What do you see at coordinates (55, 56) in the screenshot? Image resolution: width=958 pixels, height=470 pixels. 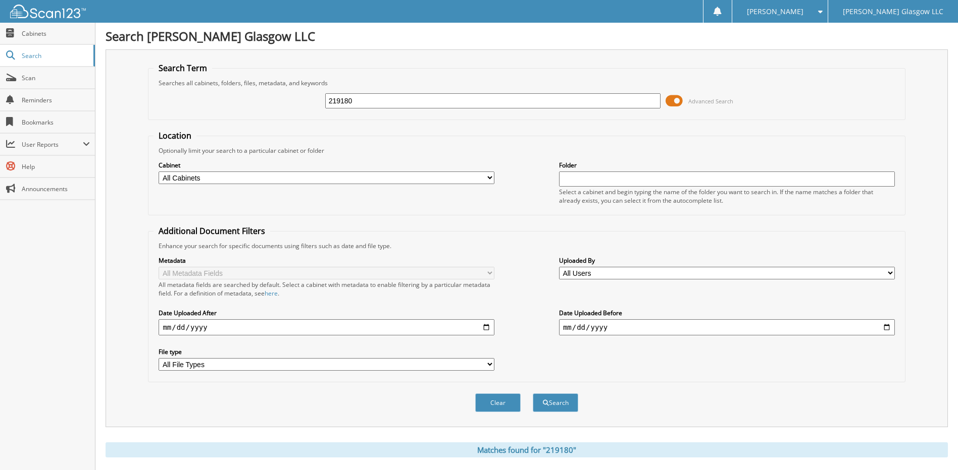 I see `span: Search` at bounding box center [55, 56].